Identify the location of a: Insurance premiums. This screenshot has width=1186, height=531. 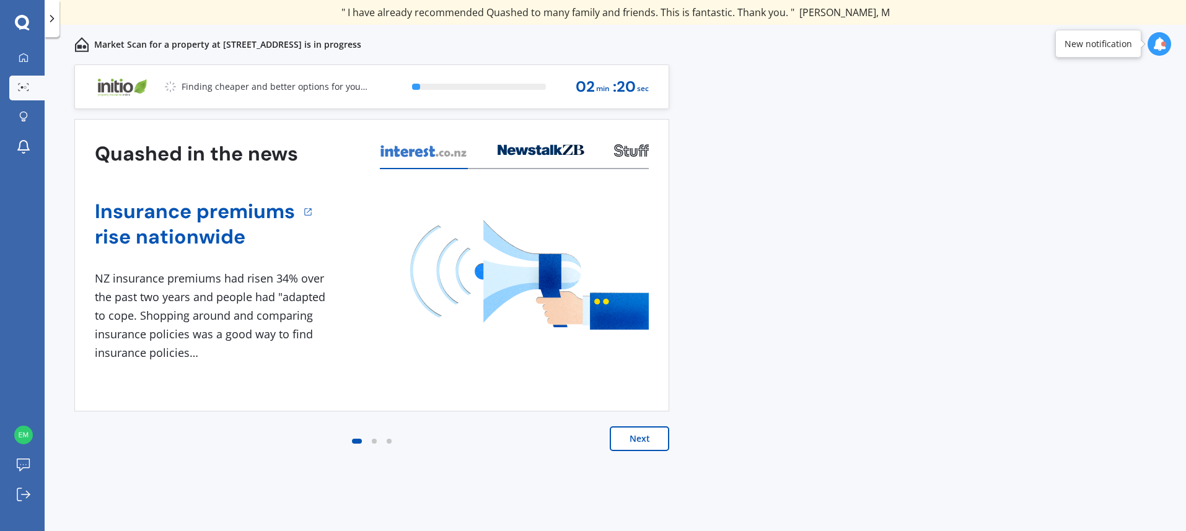
(195, 211).